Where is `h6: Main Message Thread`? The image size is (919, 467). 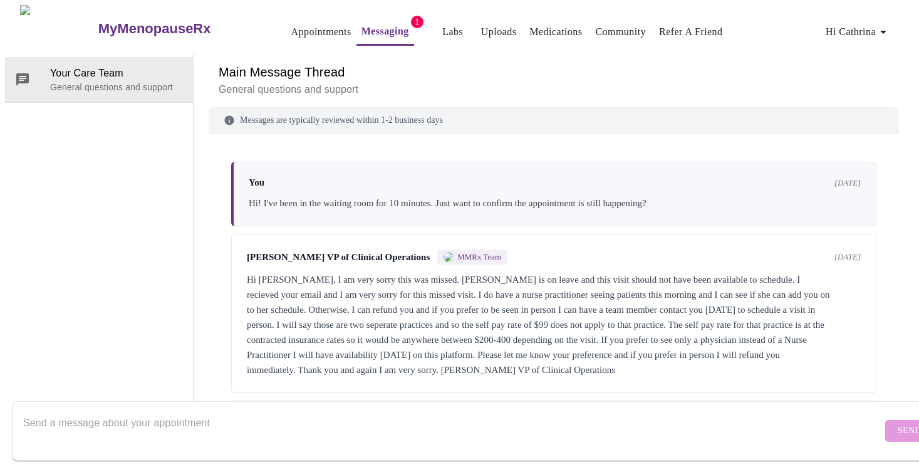 h6: Main Message Thread is located at coordinates (554, 72).